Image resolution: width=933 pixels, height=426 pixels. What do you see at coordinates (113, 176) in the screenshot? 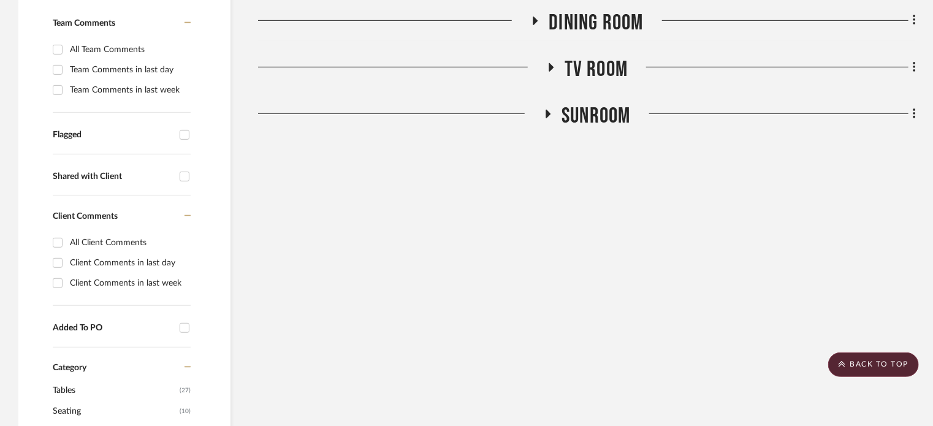
I see `div: Shared with Client` at bounding box center [113, 176].